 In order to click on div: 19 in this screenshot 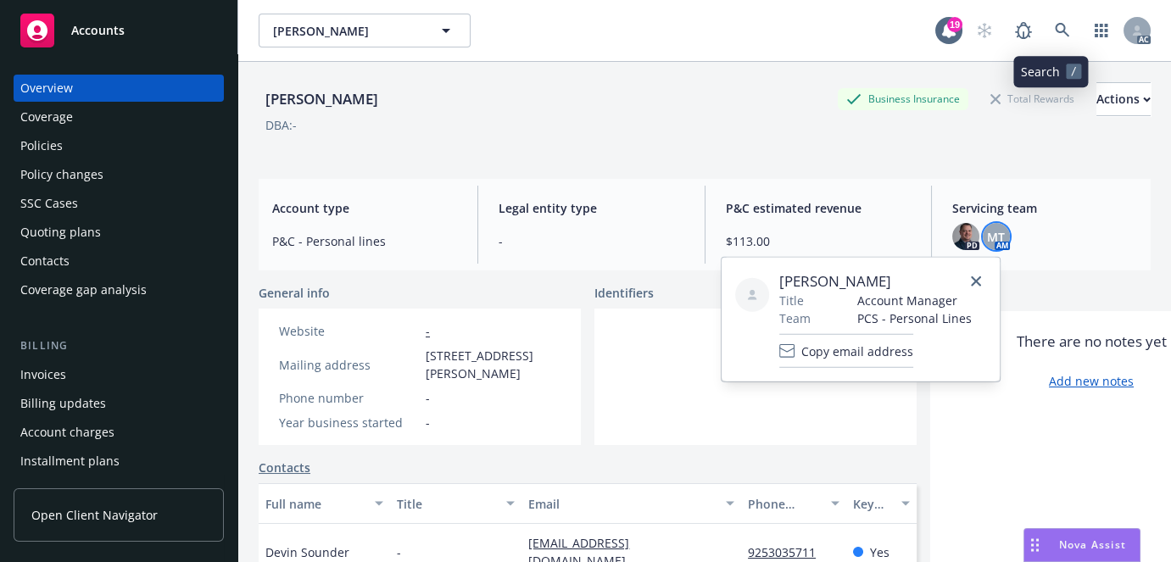, I will do `click(955, 25)`.